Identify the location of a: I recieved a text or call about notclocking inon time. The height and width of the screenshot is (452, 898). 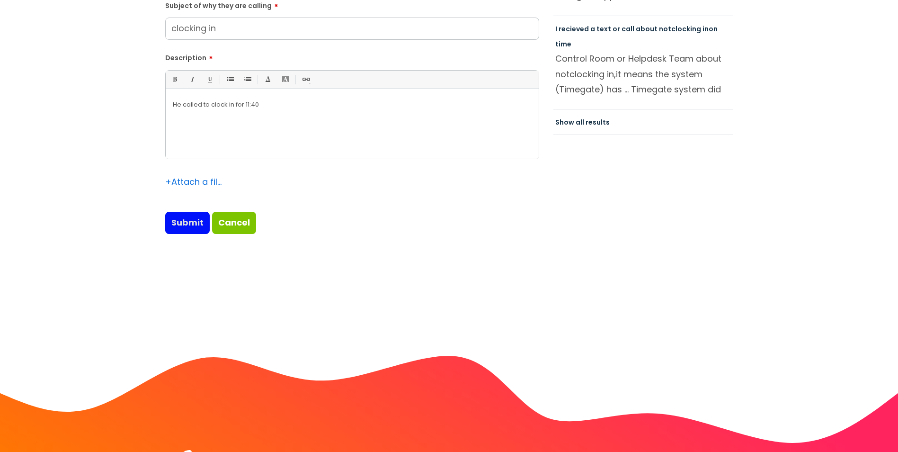
(636, 36).